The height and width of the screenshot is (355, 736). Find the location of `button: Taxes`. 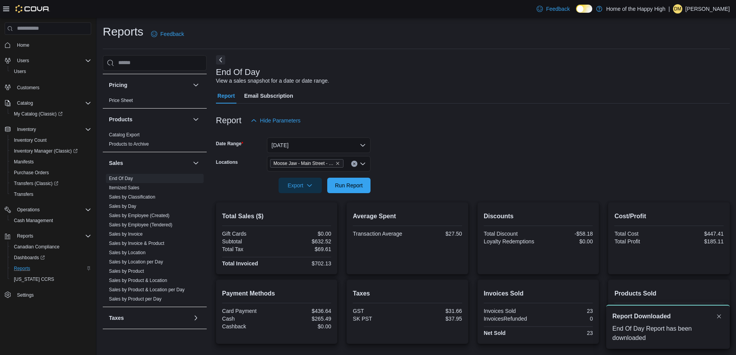

button: Taxes is located at coordinates (149, 318).